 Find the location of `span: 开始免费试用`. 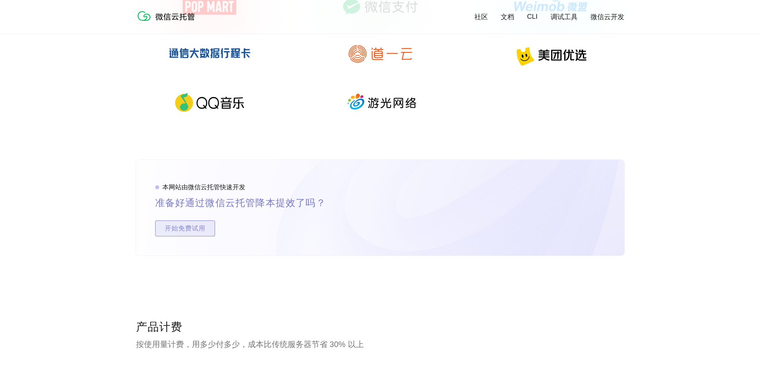

span: 开始免费试用 is located at coordinates (185, 228).